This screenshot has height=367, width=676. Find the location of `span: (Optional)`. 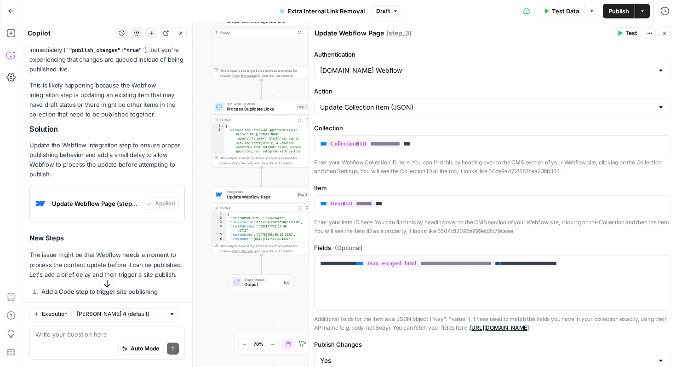

span: (Optional) is located at coordinates (349, 247).